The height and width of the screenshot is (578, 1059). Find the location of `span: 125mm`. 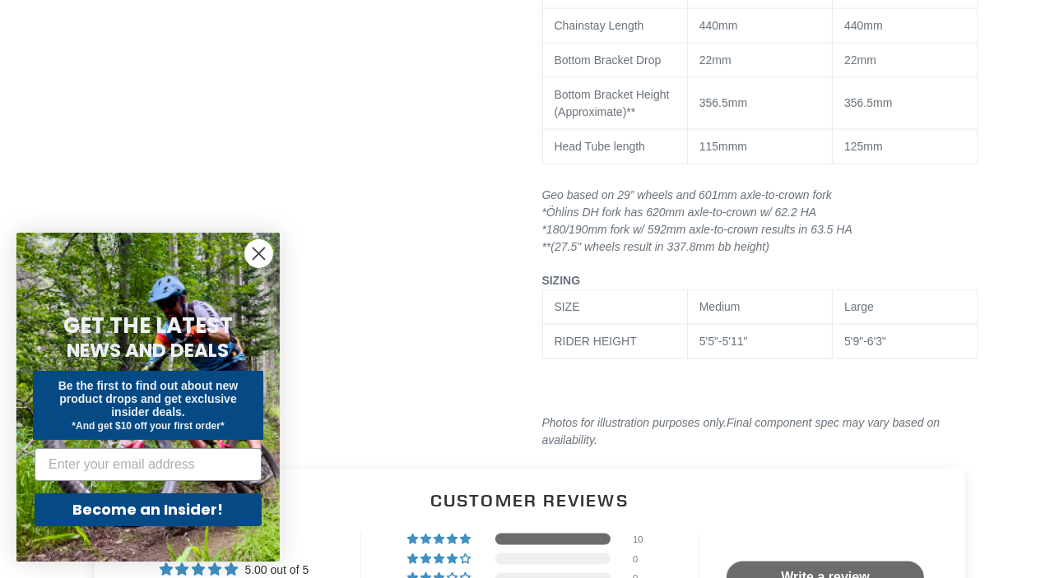

span: 125mm is located at coordinates (863, 146).